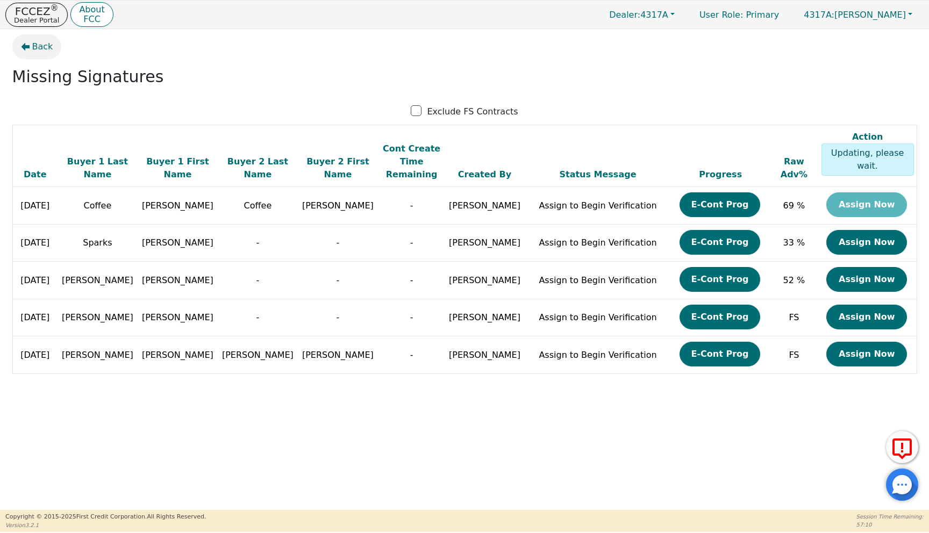 This screenshot has width=929, height=533. What do you see at coordinates (338, 168) in the screenshot?
I see `div: Buyer 2 First Name` at bounding box center [338, 168].